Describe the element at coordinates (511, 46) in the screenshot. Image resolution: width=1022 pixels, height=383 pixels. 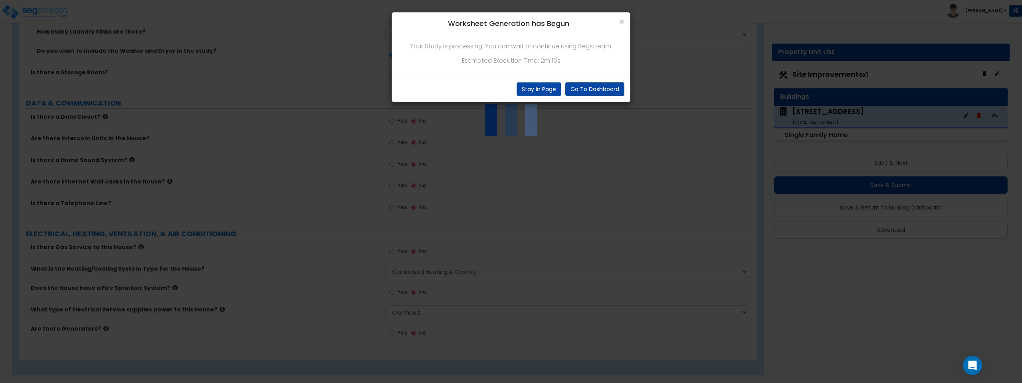
I see `p: Your Study is processing. You can wait or continue using Segstream.` at that location.